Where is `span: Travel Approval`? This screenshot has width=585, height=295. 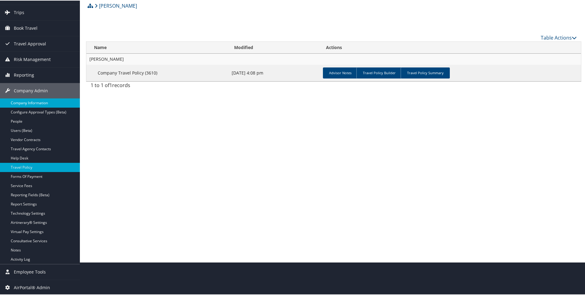 span: Travel Approval is located at coordinates (30, 43).